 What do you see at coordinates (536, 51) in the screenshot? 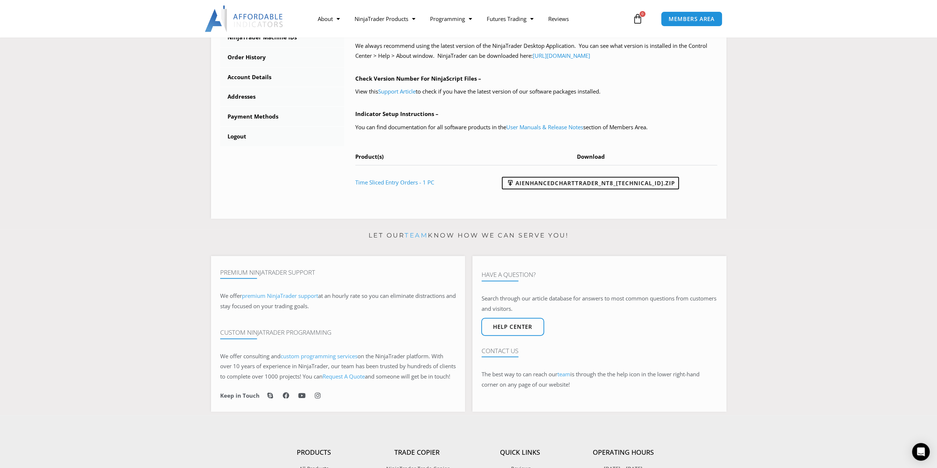
I see `p: We always recommend using the latest version of the NinjaTrader Desktop Application. You can see ...` at bounding box center [536, 51].